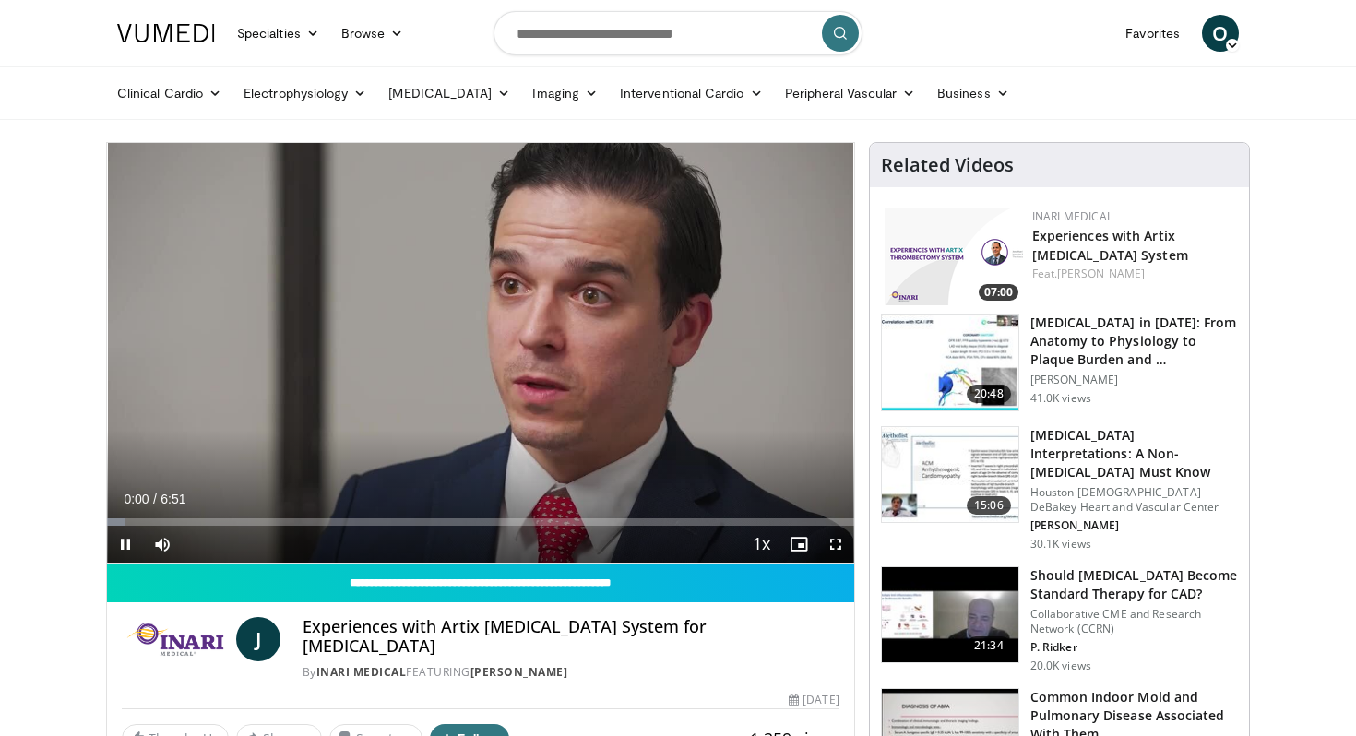  What do you see at coordinates (162, 544) in the screenshot?
I see `button: Mute` at bounding box center [162, 544].